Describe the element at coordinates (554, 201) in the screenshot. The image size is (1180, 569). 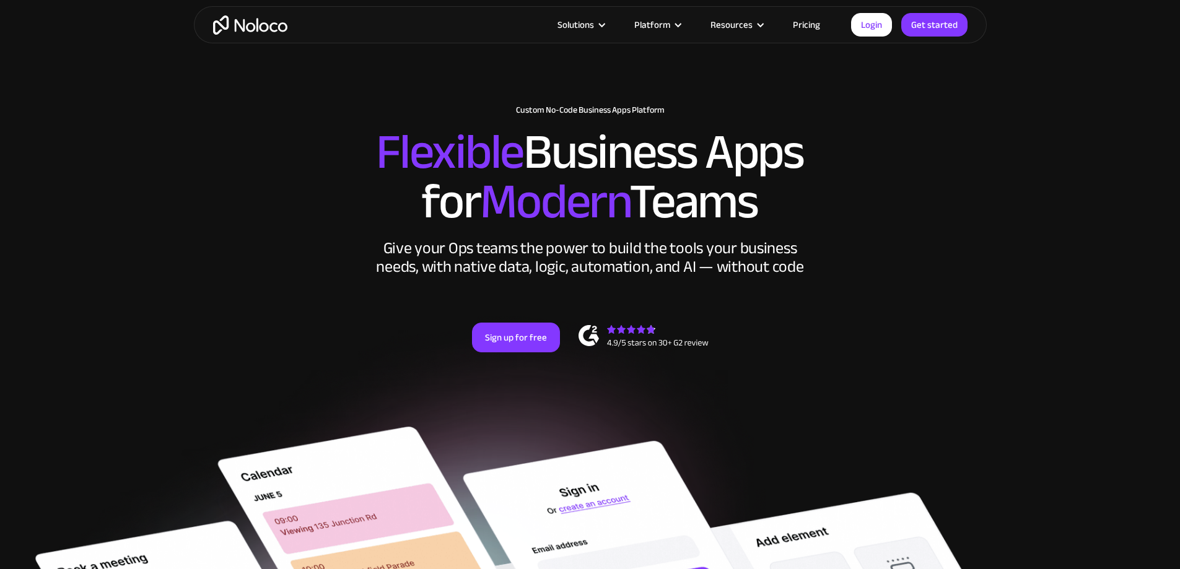
I see `span: Modern` at that location.